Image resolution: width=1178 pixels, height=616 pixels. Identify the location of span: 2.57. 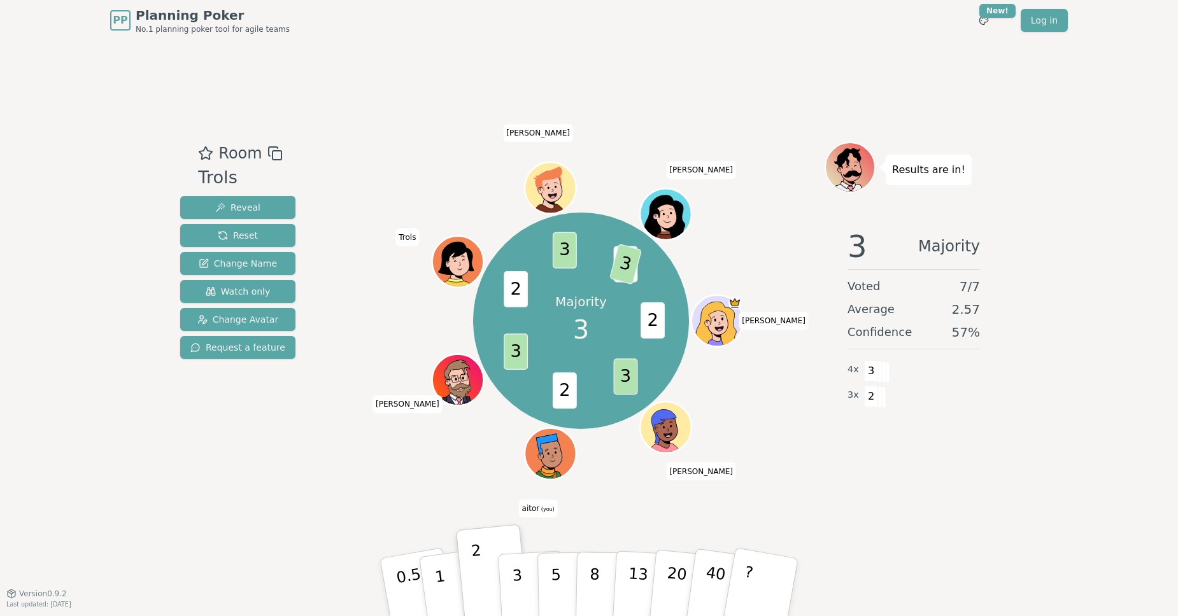
(965, 309).